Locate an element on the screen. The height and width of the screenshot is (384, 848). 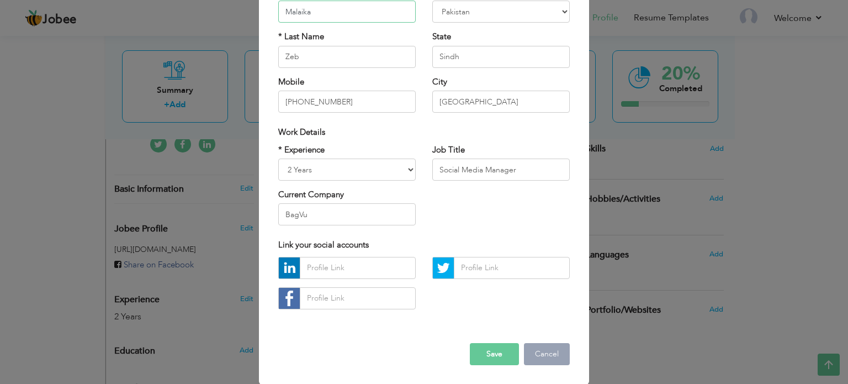
span: Work Details is located at coordinates (302, 132).